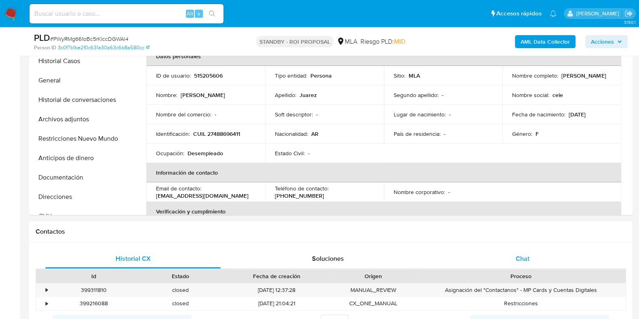  Describe the element at coordinates (416, 95) in the screenshot. I see `p: Segundo apellido :` at that location.